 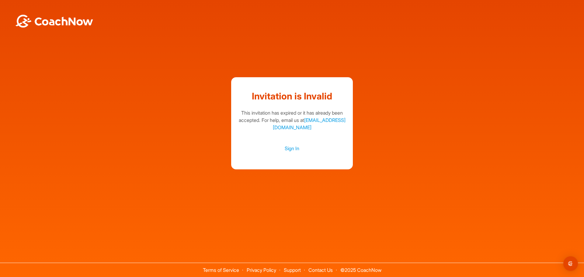 I want to click on div: Open Intercom Messenger, so click(x=571, y=264).